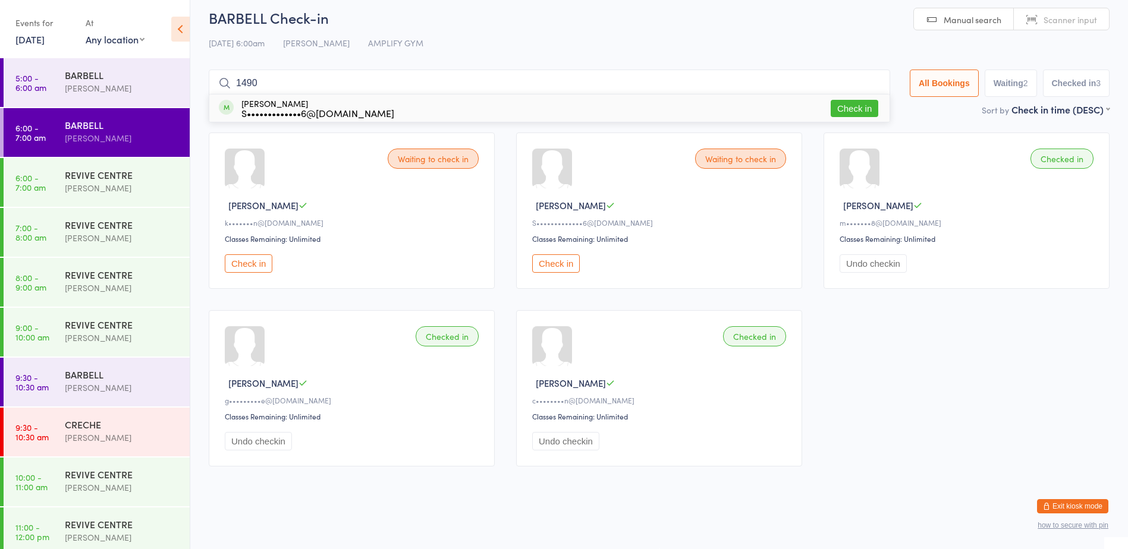 The width and height of the screenshot is (1128, 549). What do you see at coordinates (31, 282) in the screenshot?
I see `time: 8:00 - 9:00 am` at bounding box center [31, 282].